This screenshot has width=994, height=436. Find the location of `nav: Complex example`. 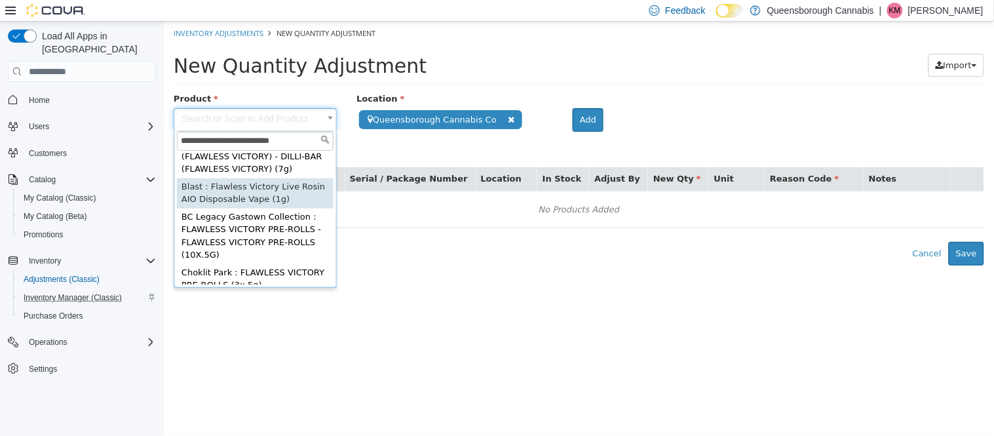

nav: Complex example is located at coordinates (82, 248).